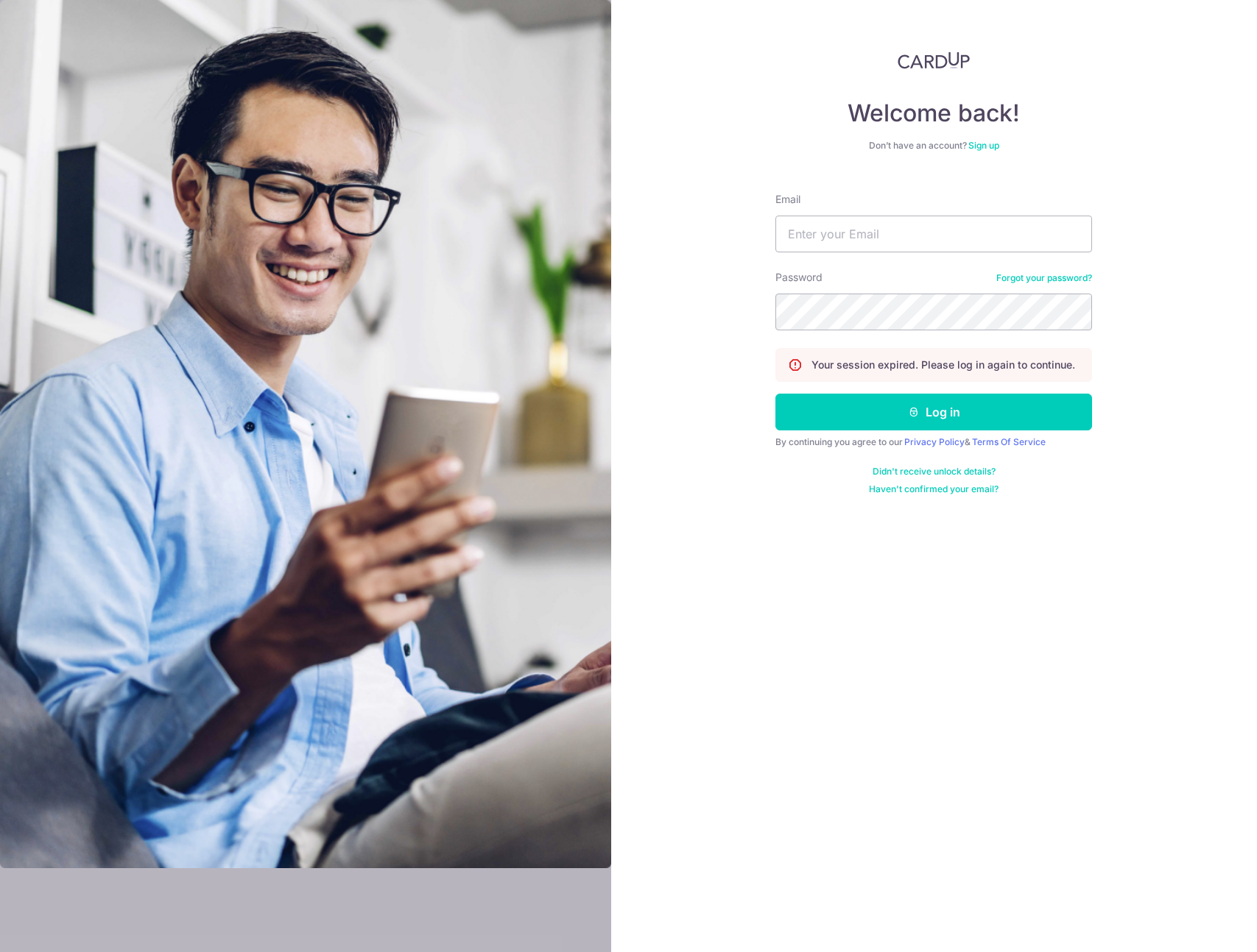 This screenshot has width=1257, height=952. I want to click on div: By continuing you agree to our &, so click(933, 442).